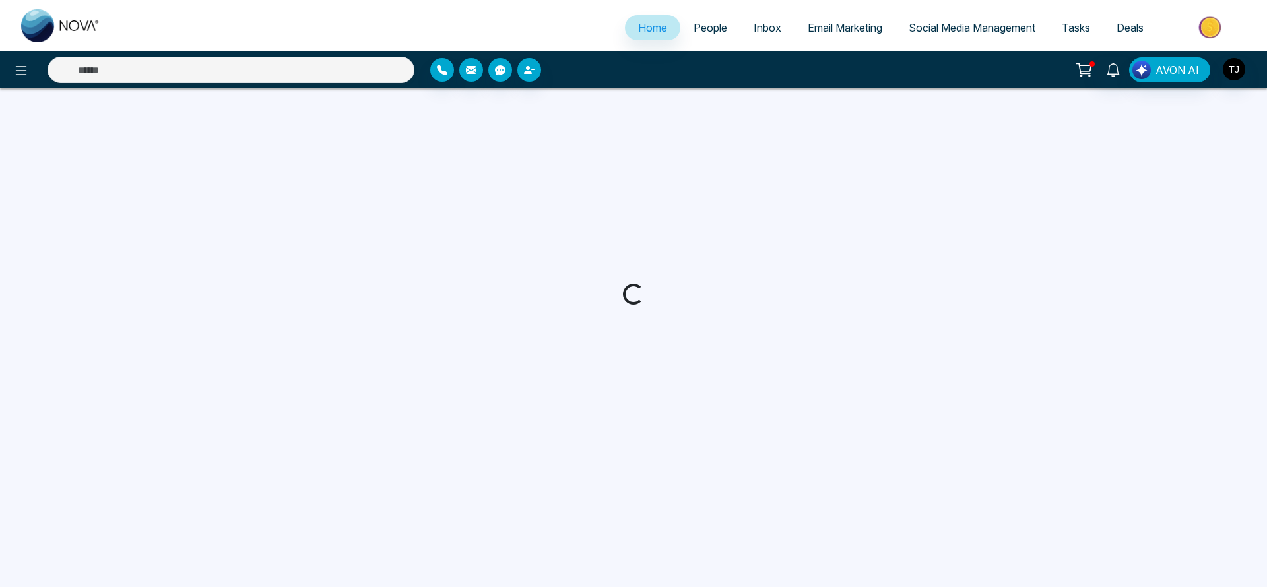  What do you see at coordinates (652, 28) in the screenshot?
I see `a: Home` at bounding box center [652, 28].